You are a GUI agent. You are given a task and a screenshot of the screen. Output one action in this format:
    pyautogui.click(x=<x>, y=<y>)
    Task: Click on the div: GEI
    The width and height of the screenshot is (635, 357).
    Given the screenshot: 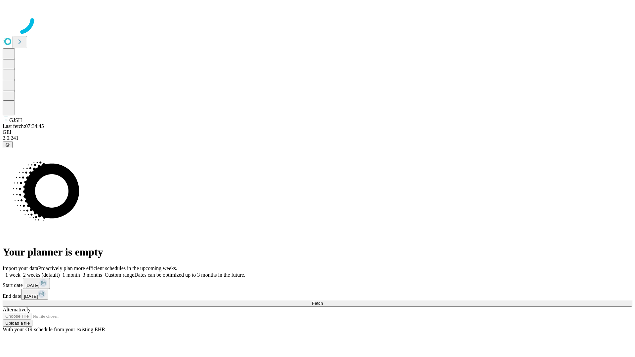 What is the action you would take?
    pyautogui.click(x=318, y=132)
    